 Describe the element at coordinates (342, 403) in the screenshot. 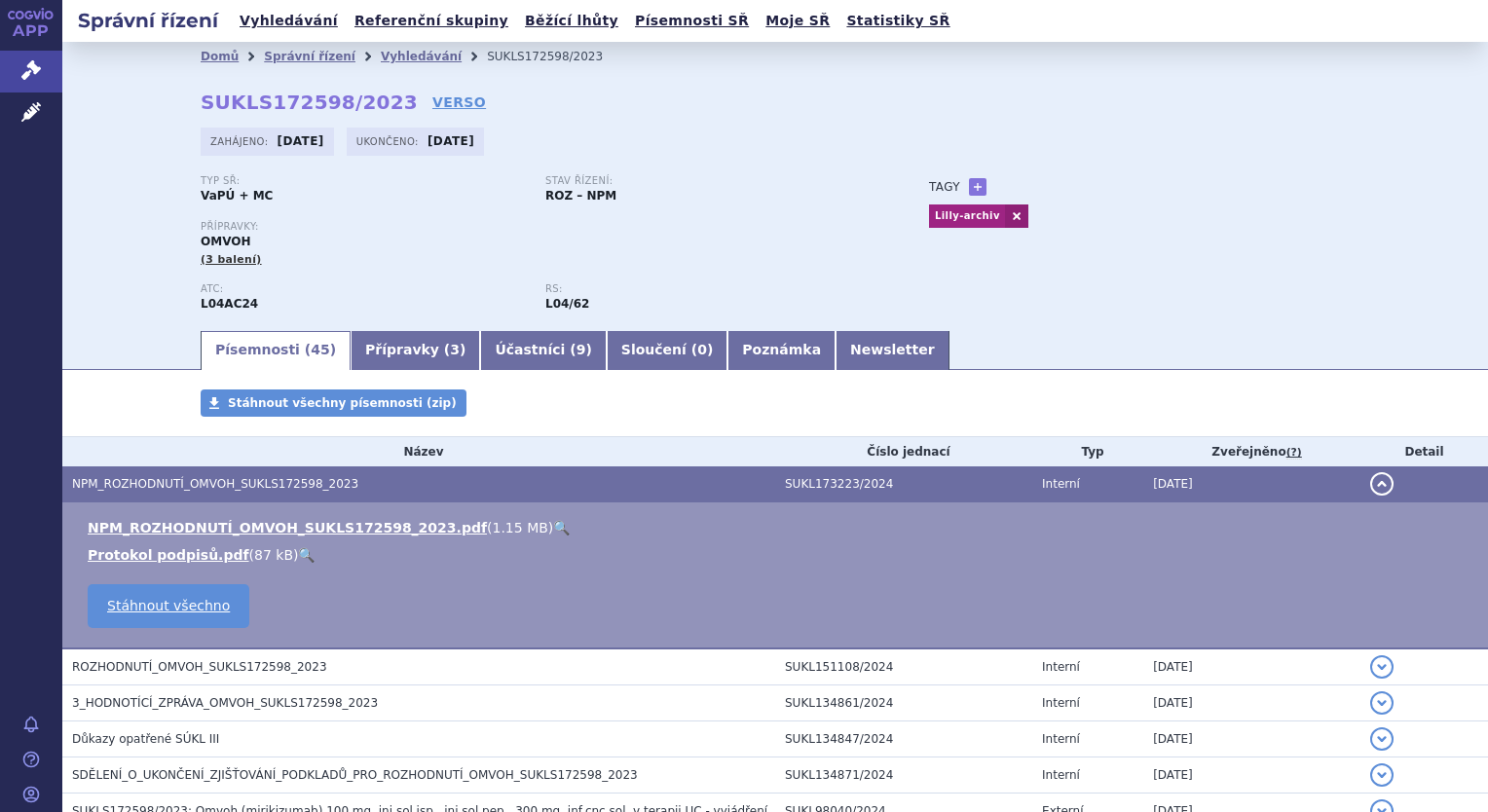

I see `span: Stáhnout všechny písemnosti (zip)` at that location.